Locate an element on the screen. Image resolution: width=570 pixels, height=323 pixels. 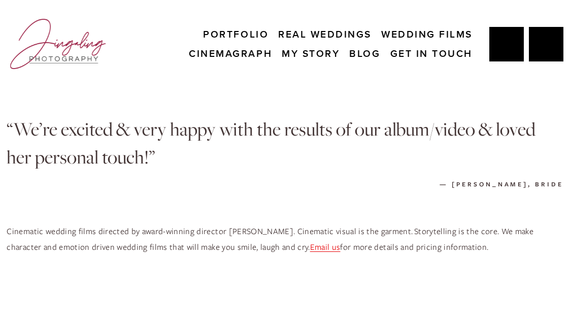
a: My Story is located at coordinates (310, 54).